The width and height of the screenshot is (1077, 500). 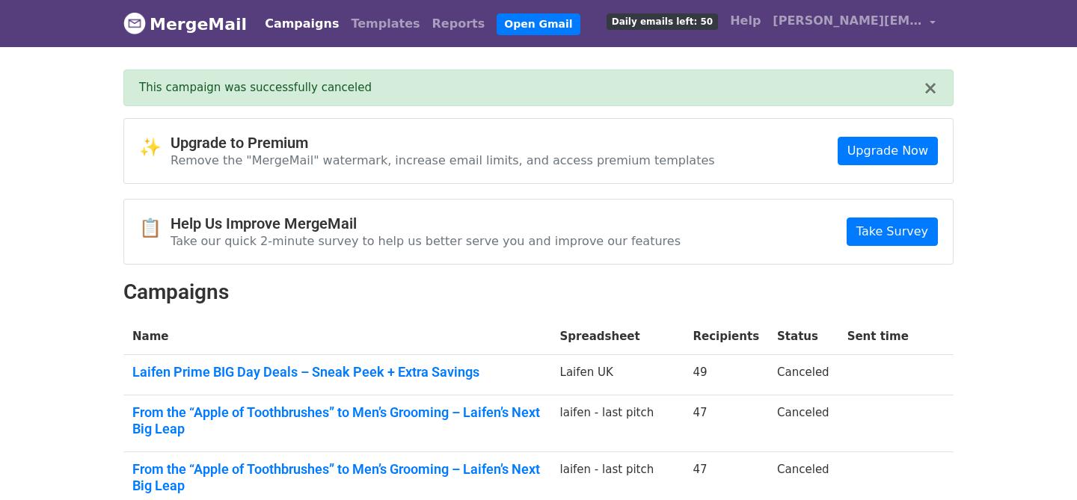 I want to click on th: Name, so click(x=337, y=337).